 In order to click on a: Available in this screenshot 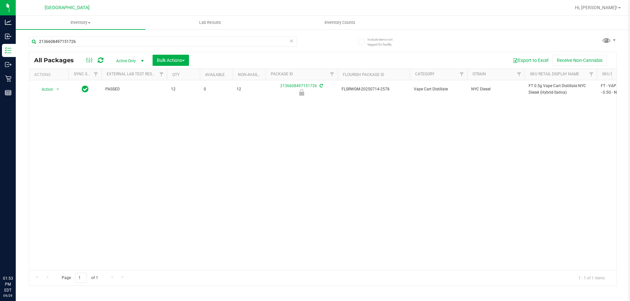, I will do `click(215, 75)`.